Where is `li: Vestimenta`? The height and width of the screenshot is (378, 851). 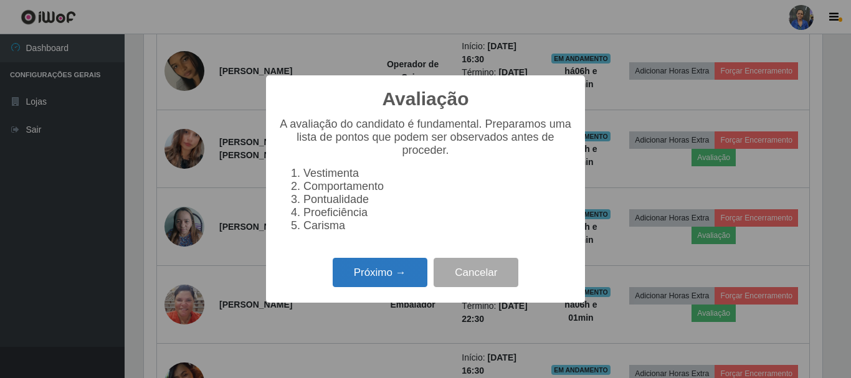
li: Vestimenta is located at coordinates (438, 173).